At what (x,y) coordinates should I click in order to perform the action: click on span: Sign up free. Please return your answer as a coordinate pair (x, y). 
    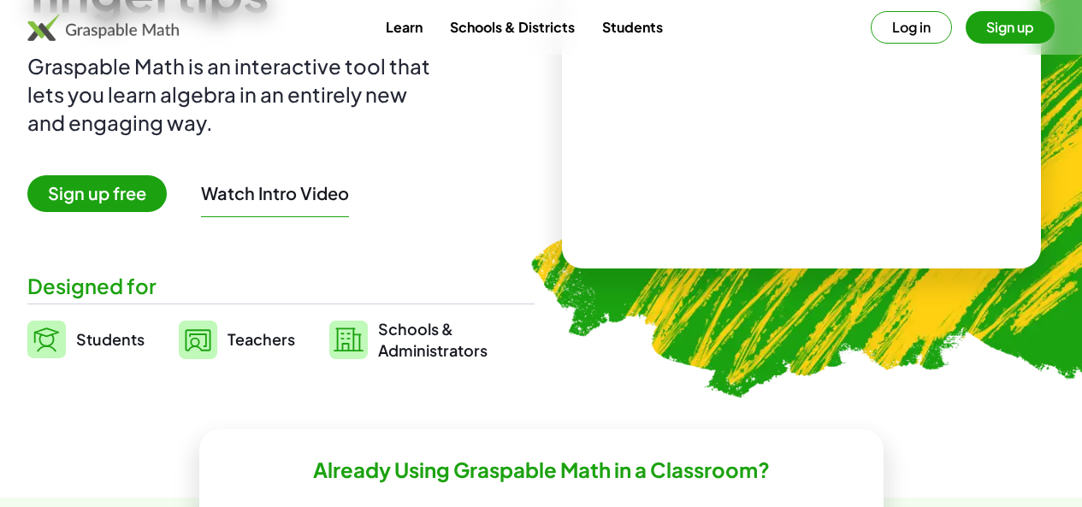
    Looking at the image, I should click on (97, 193).